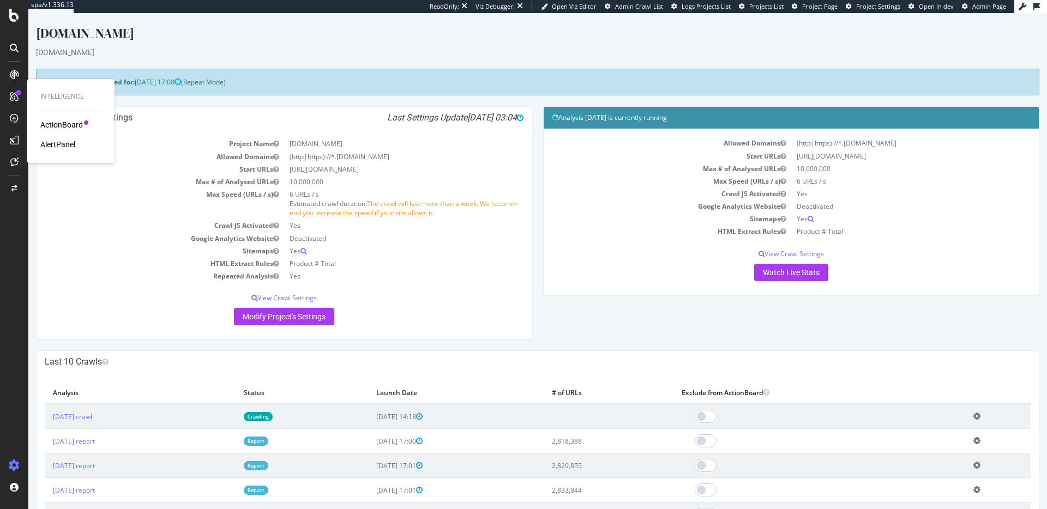 This screenshot has width=1047, height=509. I want to click on div: AlertPanel, so click(58, 144).